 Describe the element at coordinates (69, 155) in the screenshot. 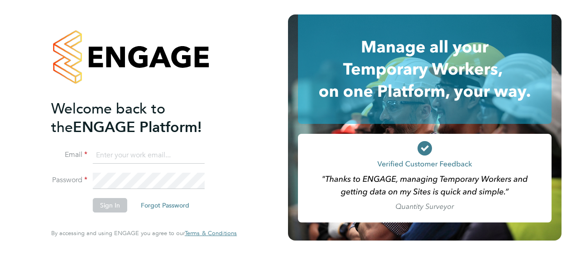

I see `label: Email` at that location.